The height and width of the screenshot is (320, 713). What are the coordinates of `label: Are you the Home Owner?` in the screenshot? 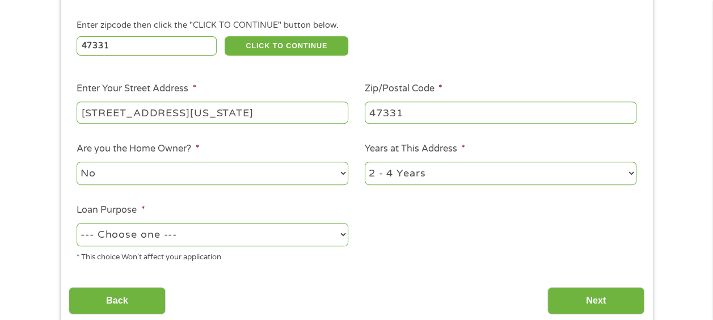 It's located at (138, 149).